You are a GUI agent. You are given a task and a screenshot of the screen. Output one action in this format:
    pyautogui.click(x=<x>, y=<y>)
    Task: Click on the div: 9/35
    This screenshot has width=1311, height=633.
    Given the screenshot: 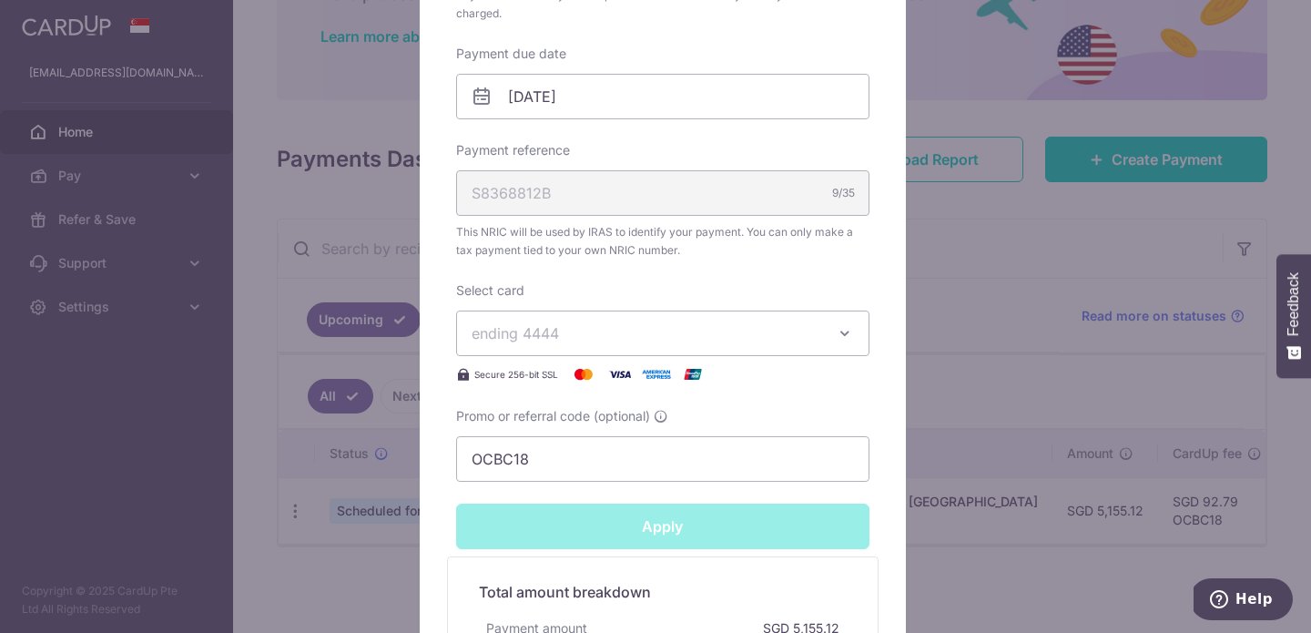 What is the action you would take?
    pyautogui.click(x=843, y=193)
    